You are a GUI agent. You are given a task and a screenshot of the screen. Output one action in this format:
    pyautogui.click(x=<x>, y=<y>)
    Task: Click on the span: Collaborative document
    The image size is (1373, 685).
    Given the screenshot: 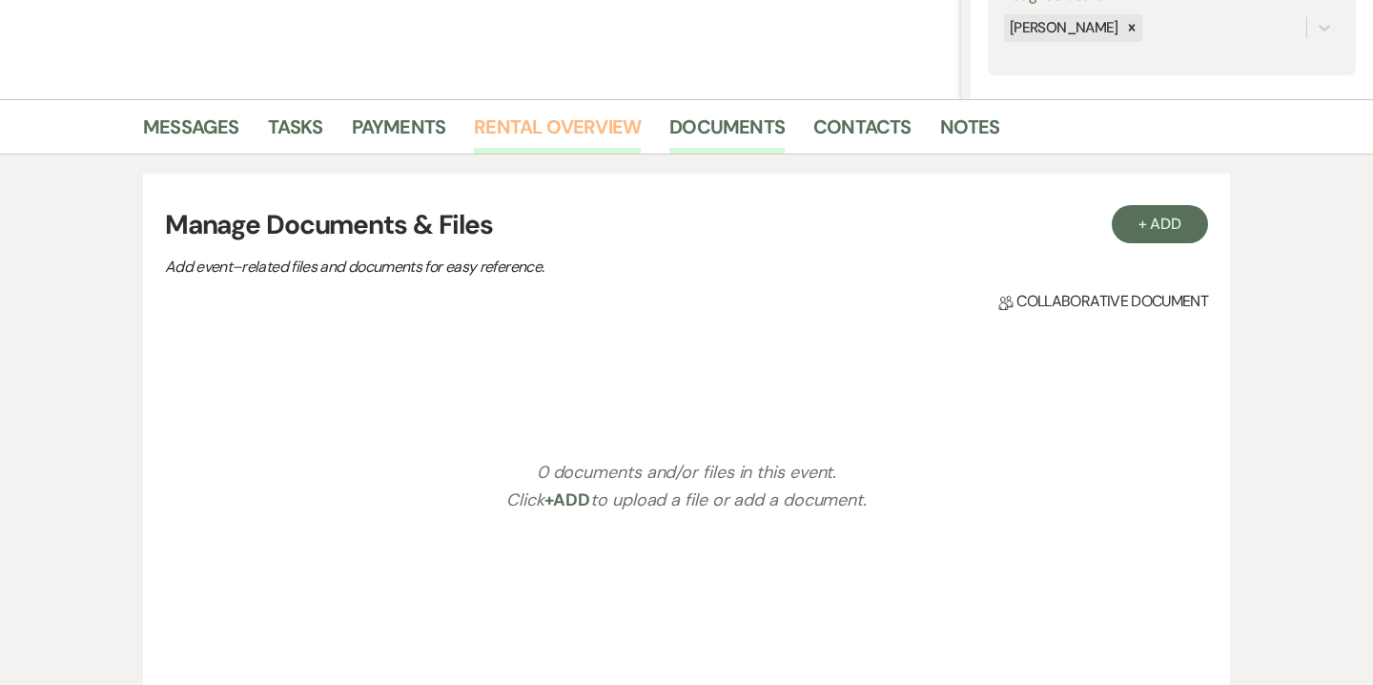 What is the action you would take?
    pyautogui.click(x=1103, y=301)
    